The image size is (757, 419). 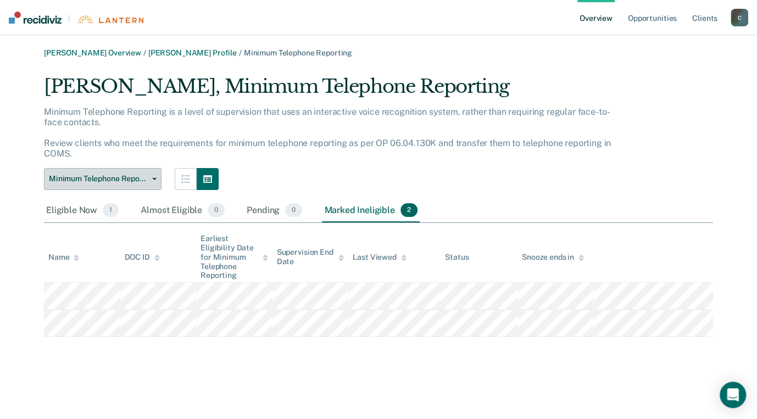 What do you see at coordinates (733, 395) in the screenshot?
I see `div: Open Intercom Messenger` at bounding box center [733, 395].